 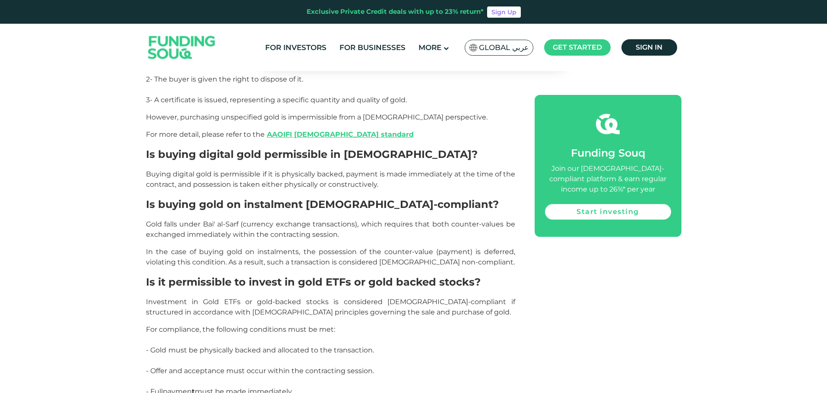 What do you see at coordinates (372, 48) in the screenshot?
I see `a: For Businesses` at bounding box center [372, 48].